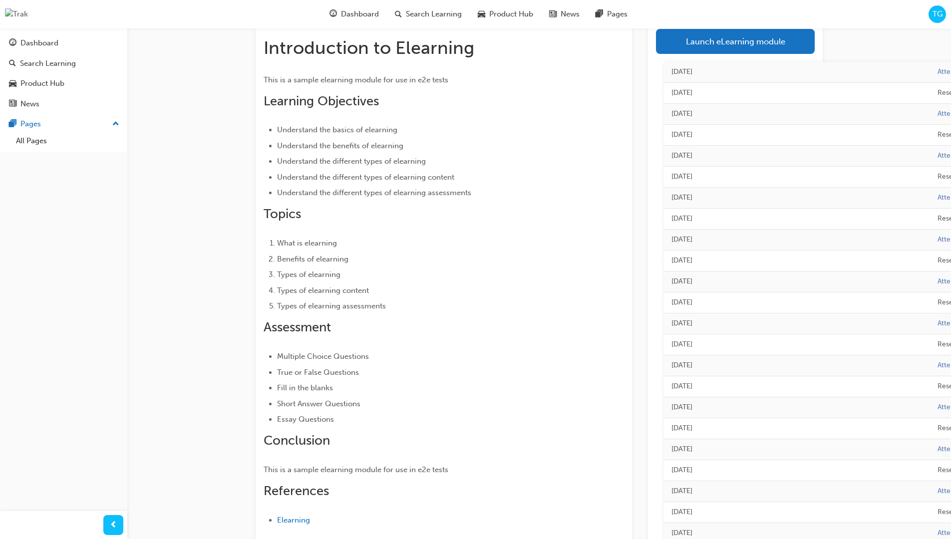 The image size is (951, 539). What do you see at coordinates (351, 161) in the screenshot?
I see `span: Understand the different types of elearning` at bounding box center [351, 161].